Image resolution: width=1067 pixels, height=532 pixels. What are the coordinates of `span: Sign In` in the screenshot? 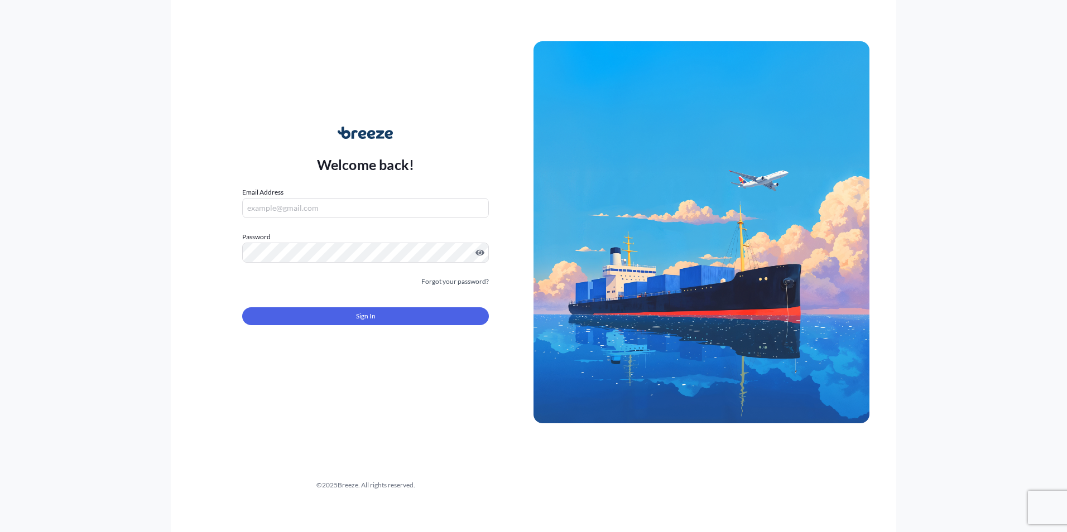 It's located at (366, 316).